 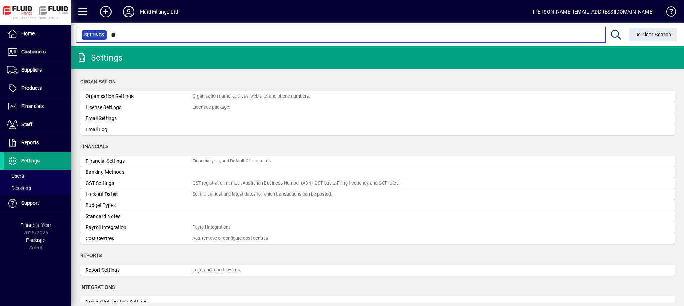 What do you see at coordinates (211, 107) in the screenshot?
I see `div: Licensee package.` at bounding box center [211, 107].